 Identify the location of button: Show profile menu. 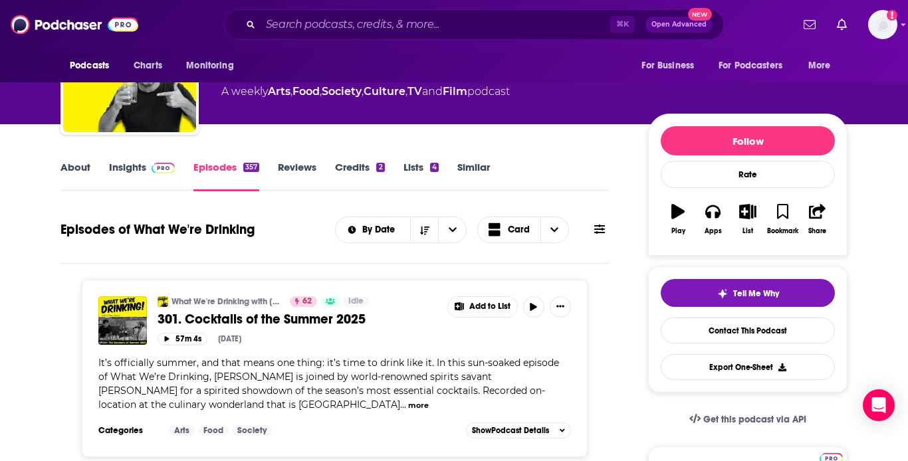
(882, 25).